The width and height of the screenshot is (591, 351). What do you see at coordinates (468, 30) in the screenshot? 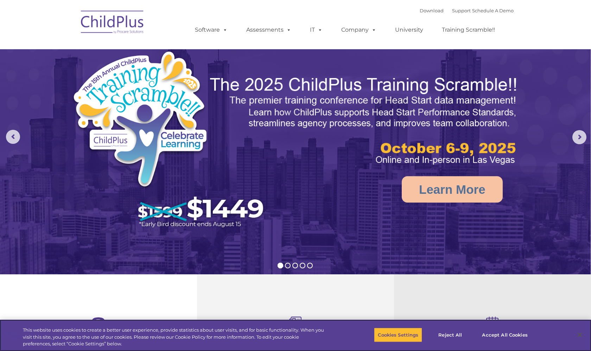
I see `a: Training Scramble!!` at bounding box center [468, 30].